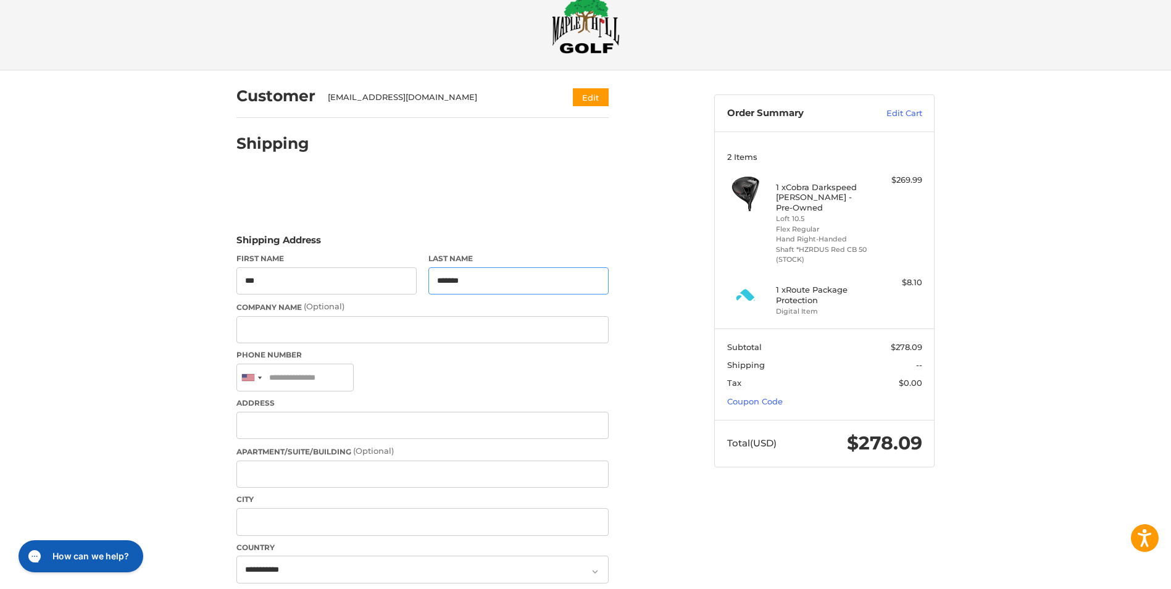 The height and width of the screenshot is (589, 1171). What do you see at coordinates (422, 548) in the screenshot?
I see `label: Country` at bounding box center [422, 548].